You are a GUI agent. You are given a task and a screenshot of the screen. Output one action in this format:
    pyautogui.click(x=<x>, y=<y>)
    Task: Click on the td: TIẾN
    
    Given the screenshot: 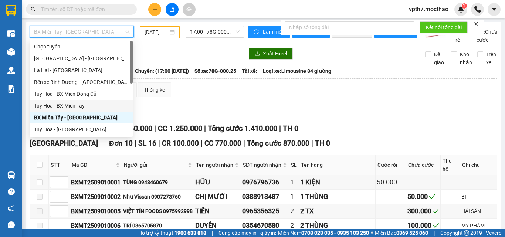 What is the action you would take?
    pyautogui.click(x=217, y=211)
    